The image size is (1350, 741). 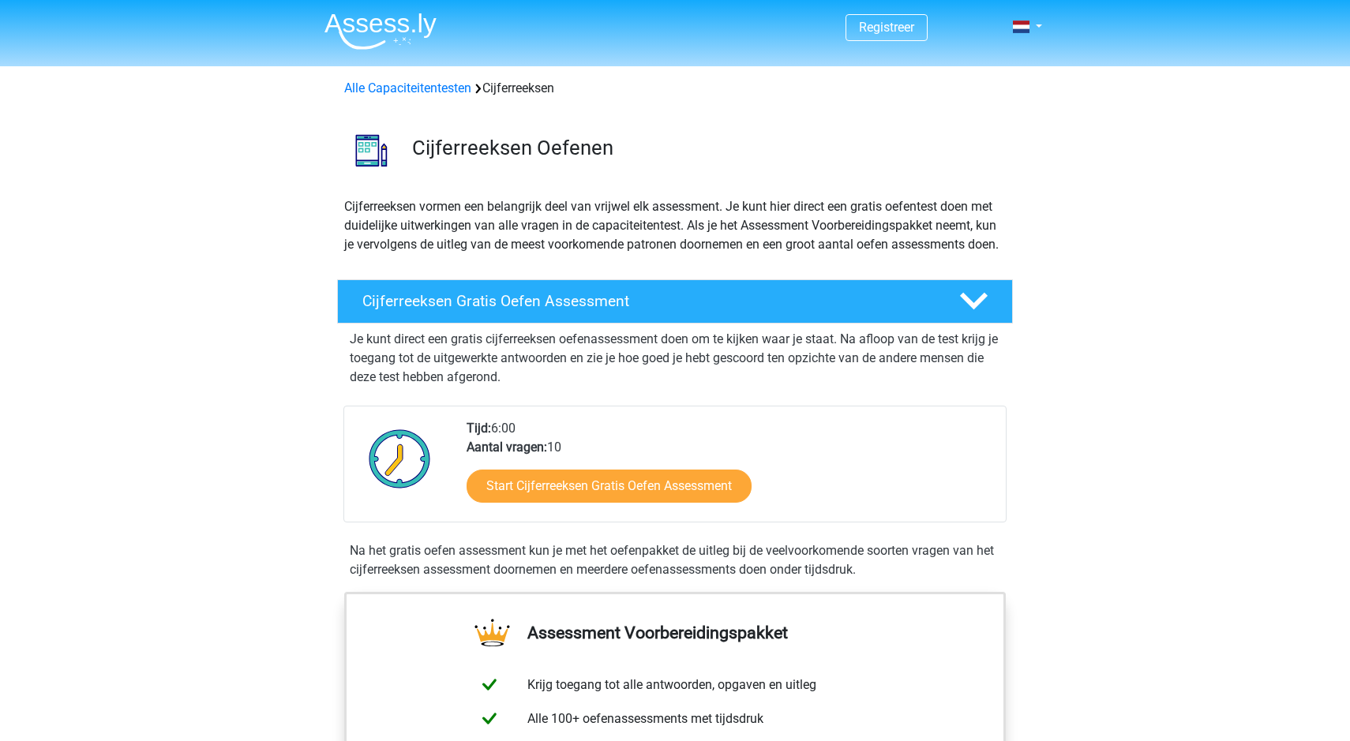 I want to click on div: Cijferreeksen, so click(x=675, y=88).